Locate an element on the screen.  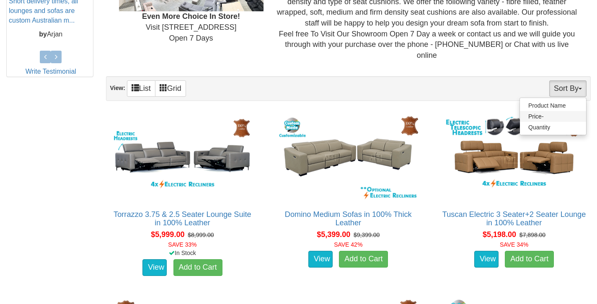
div: In Stock is located at coordinates (183, 253).